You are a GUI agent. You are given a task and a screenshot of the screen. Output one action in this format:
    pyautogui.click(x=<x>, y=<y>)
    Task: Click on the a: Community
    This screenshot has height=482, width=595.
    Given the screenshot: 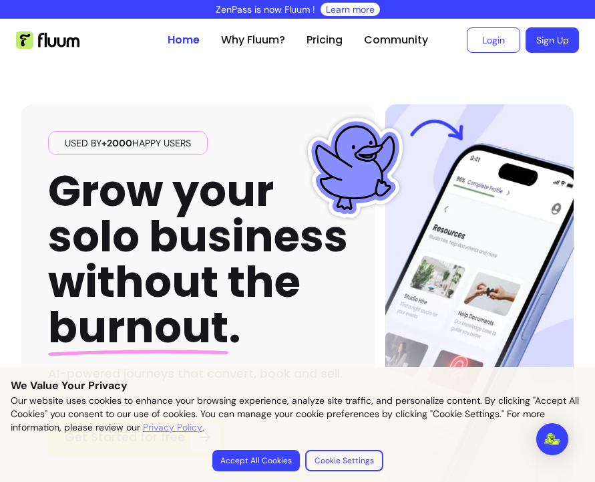 What is the action you would take?
    pyautogui.click(x=396, y=40)
    